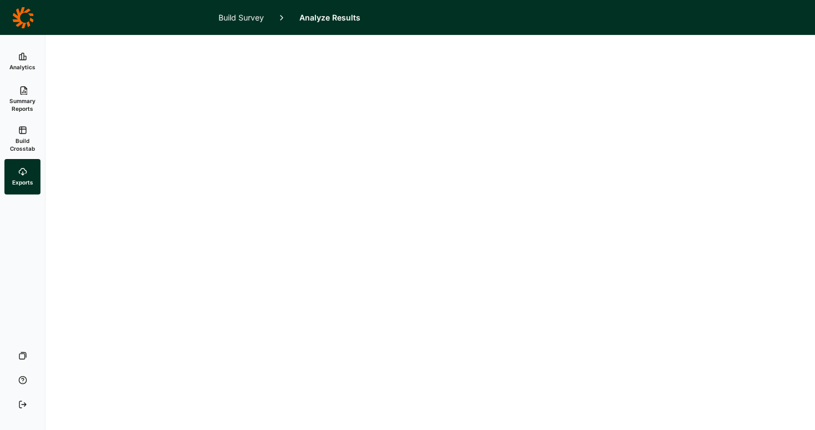  What do you see at coordinates (22, 99) in the screenshot?
I see `a: Summary Reports` at bounding box center [22, 99].